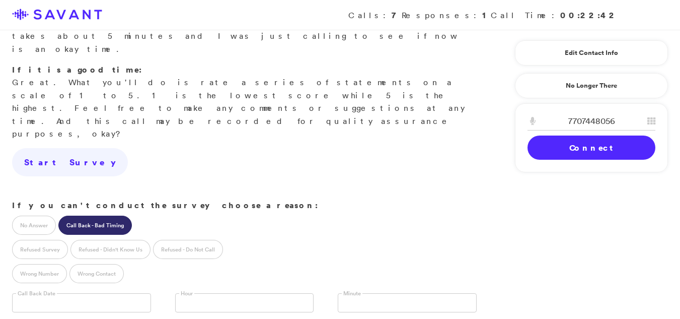  What do you see at coordinates (486, 15) in the screenshot?
I see `strong: 1` at bounding box center [486, 15].